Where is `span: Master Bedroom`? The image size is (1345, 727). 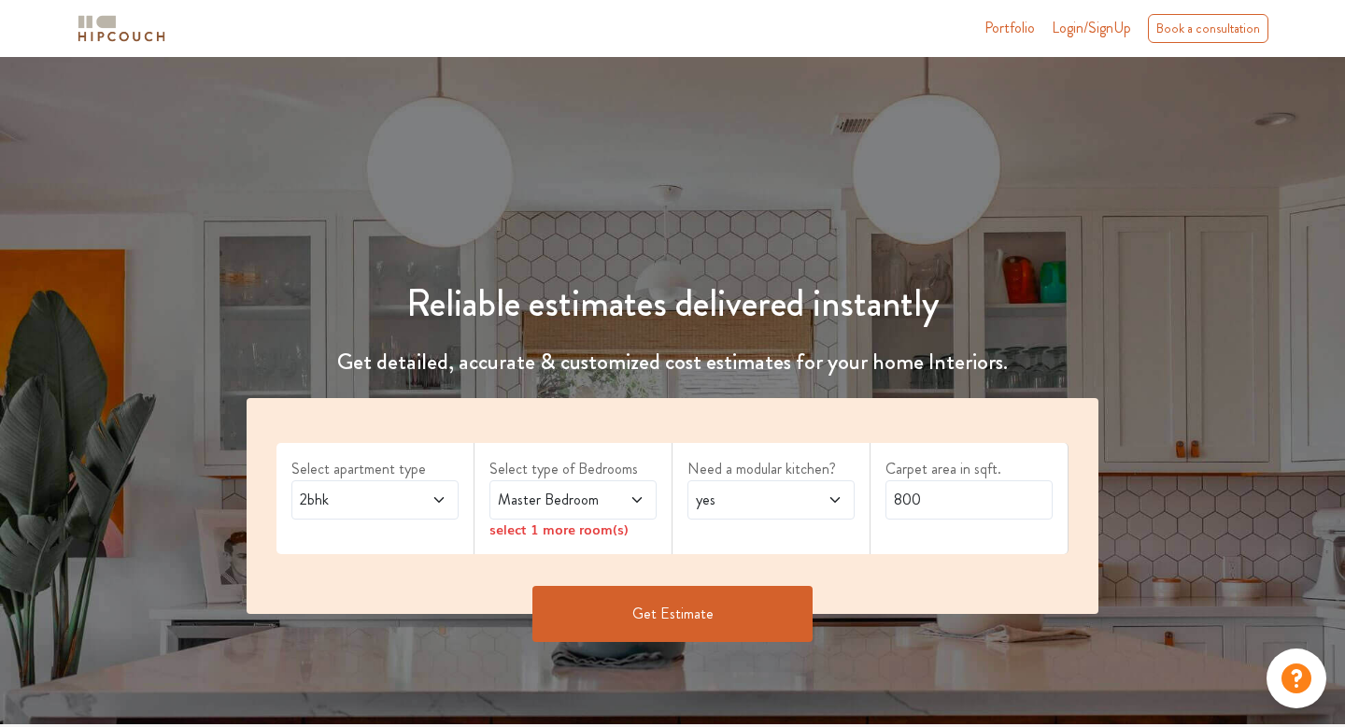
span: Master Bedroom is located at coordinates (550, 500).